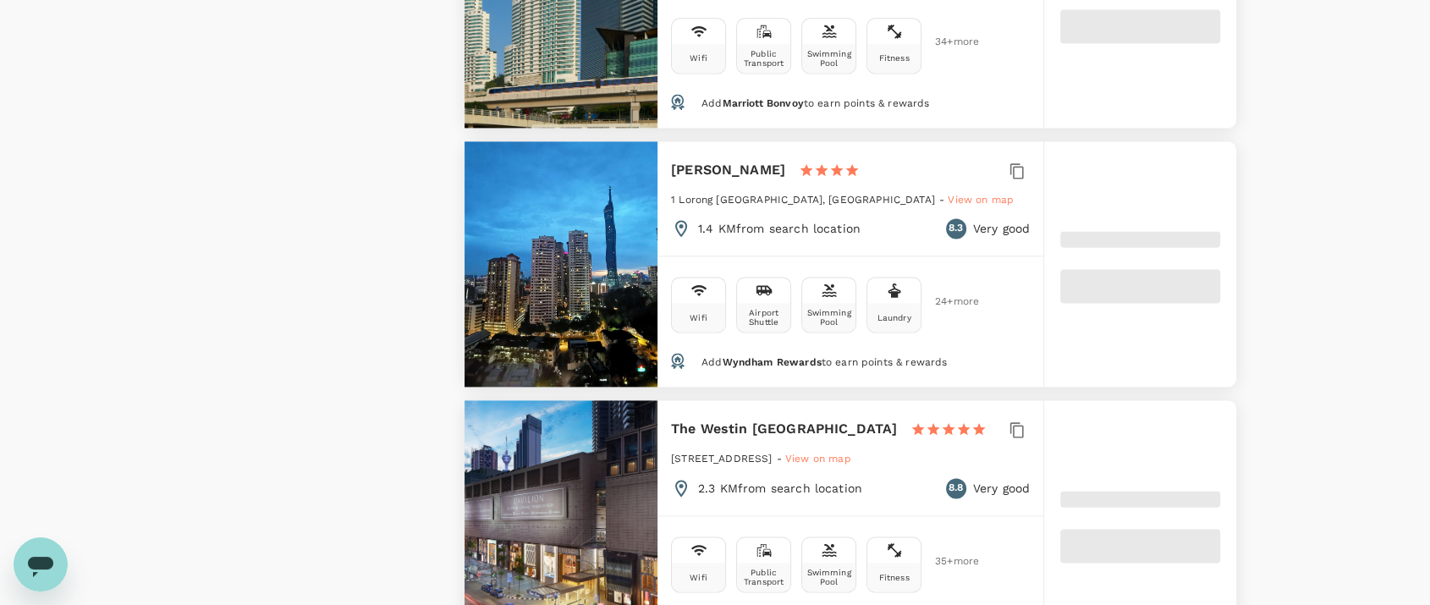  What do you see at coordinates (948, 41) in the screenshot?
I see `span: 34 + more` at bounding box center [948, 41].